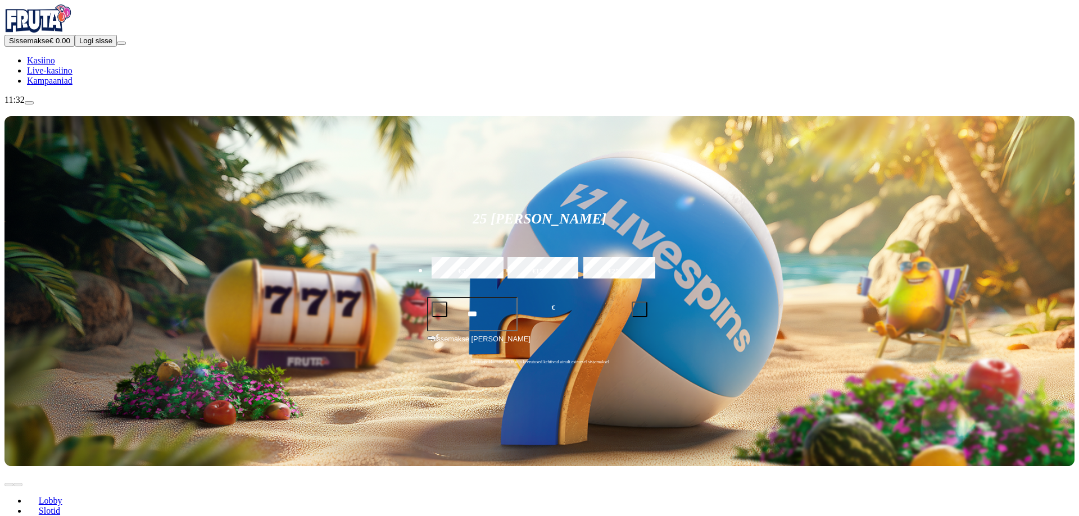  I want to click on span: Sissemakse, so click(29, 40).